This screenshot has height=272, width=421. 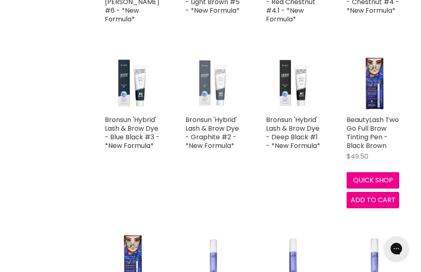 I want to click on span: $49.50, so click(x=358, y=156).